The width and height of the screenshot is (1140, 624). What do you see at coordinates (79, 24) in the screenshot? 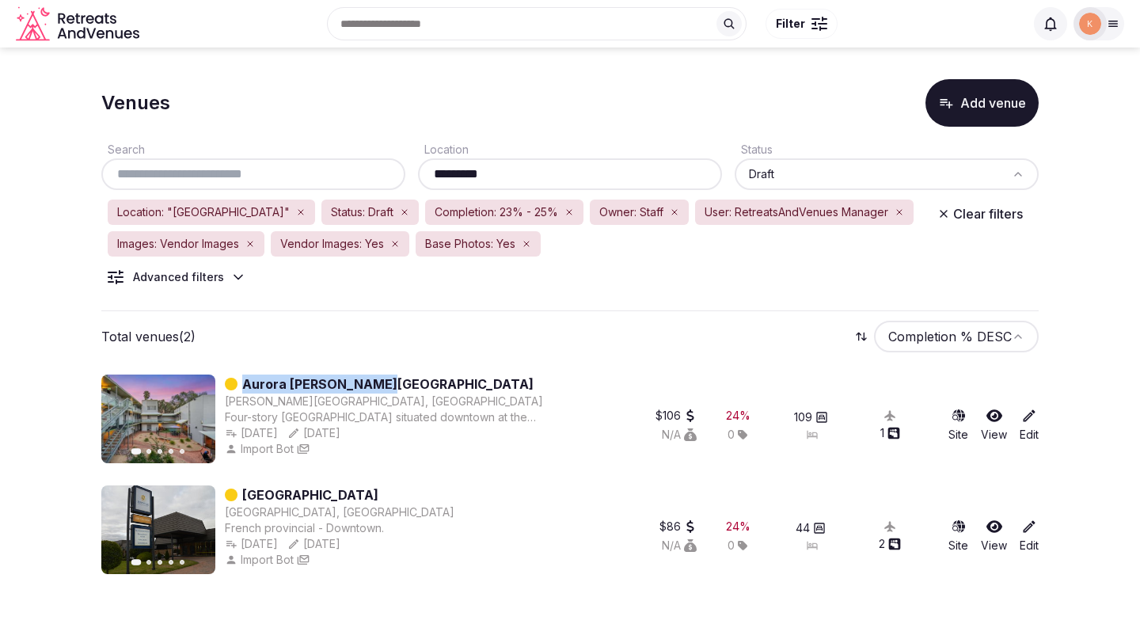
I see `a: Visit the homepage` at bounding box center [79, 24].